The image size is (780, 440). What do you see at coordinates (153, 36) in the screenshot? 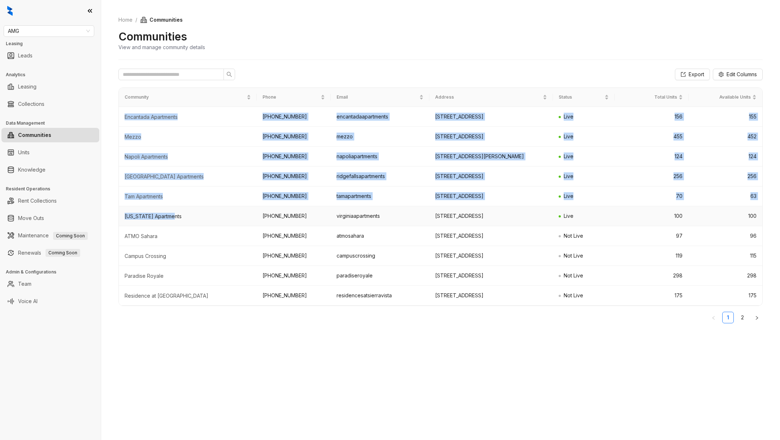
I see `h2: Communities` at bounding box center [153, 36].